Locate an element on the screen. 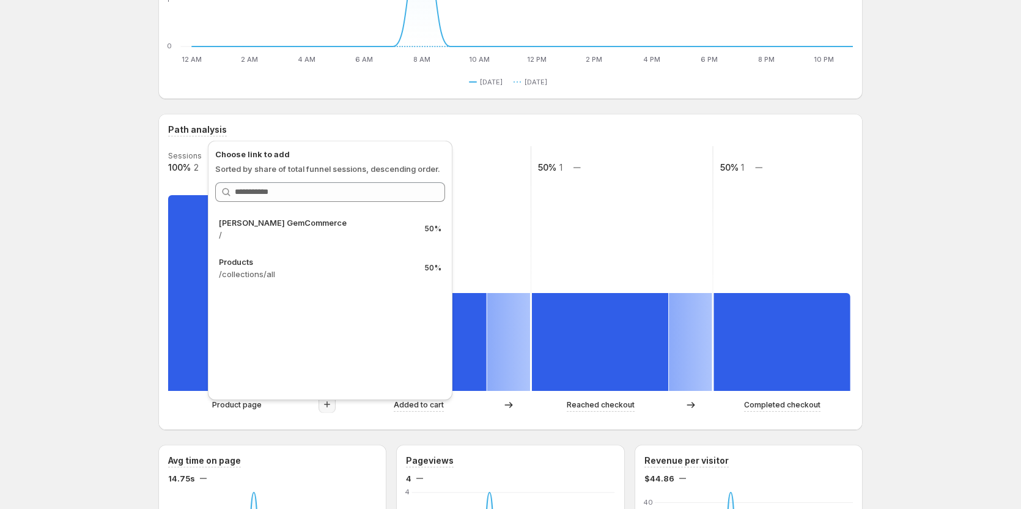  p: Completed checkout is located at coordinates (782, 405).